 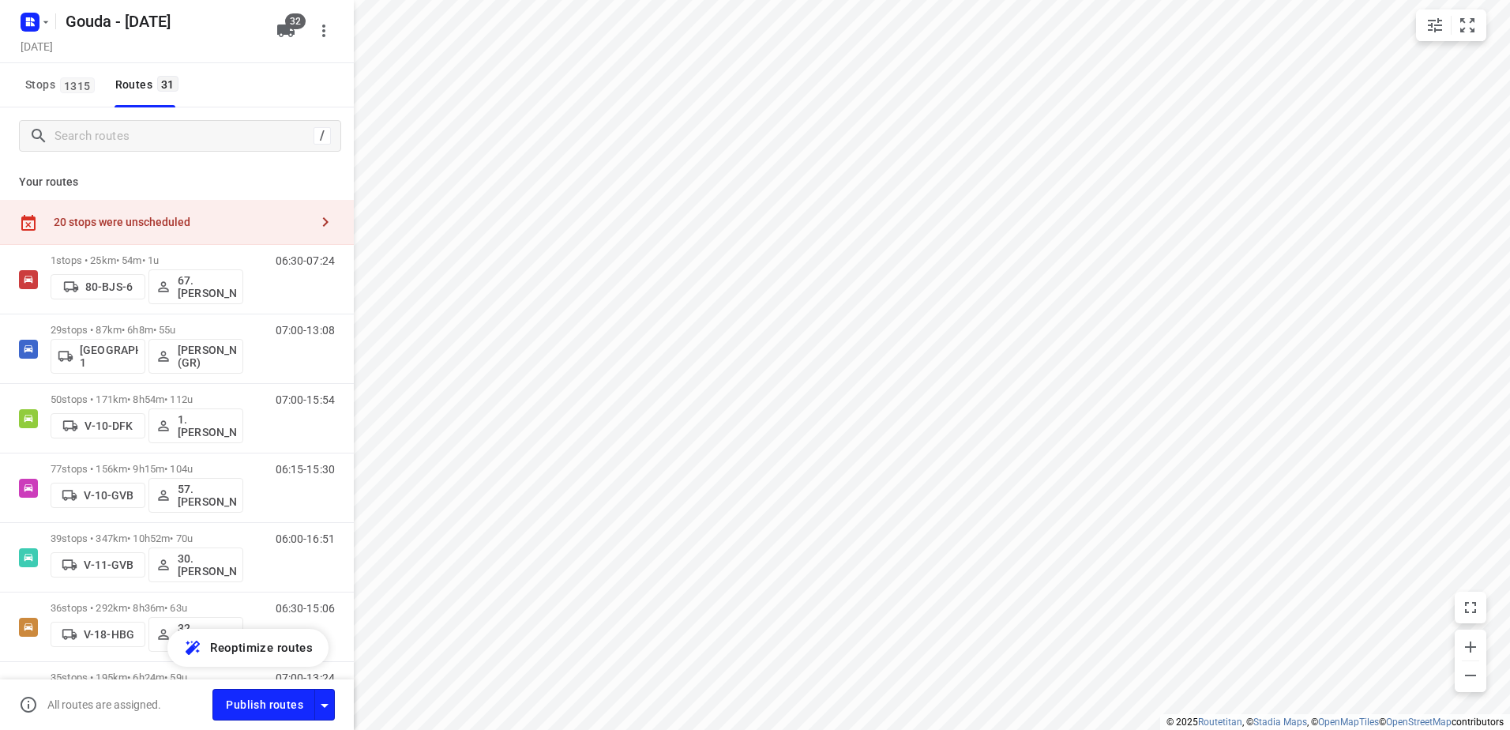 I want to click on button: V-11-GVB, so click(x=98, y=565).